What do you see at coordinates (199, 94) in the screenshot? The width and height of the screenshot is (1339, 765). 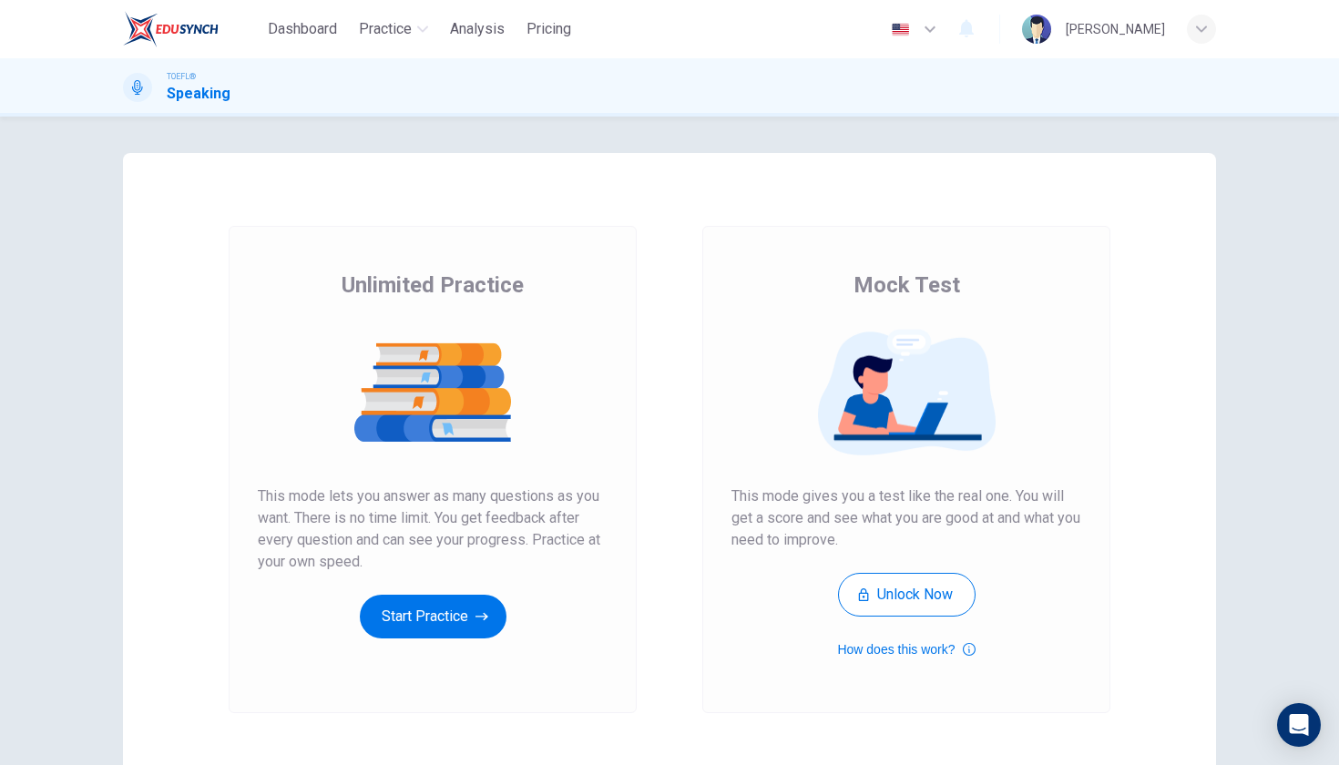 I see `h1: Speaking` at bounding box center [199, 94].